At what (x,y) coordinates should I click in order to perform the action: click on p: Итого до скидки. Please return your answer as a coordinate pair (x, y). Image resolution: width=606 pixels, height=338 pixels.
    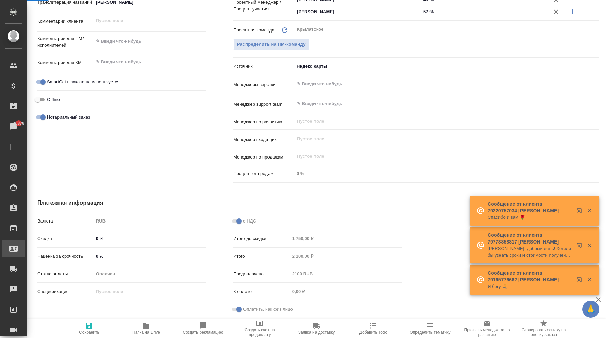
    Looking at the image, I should click on (261, 238).